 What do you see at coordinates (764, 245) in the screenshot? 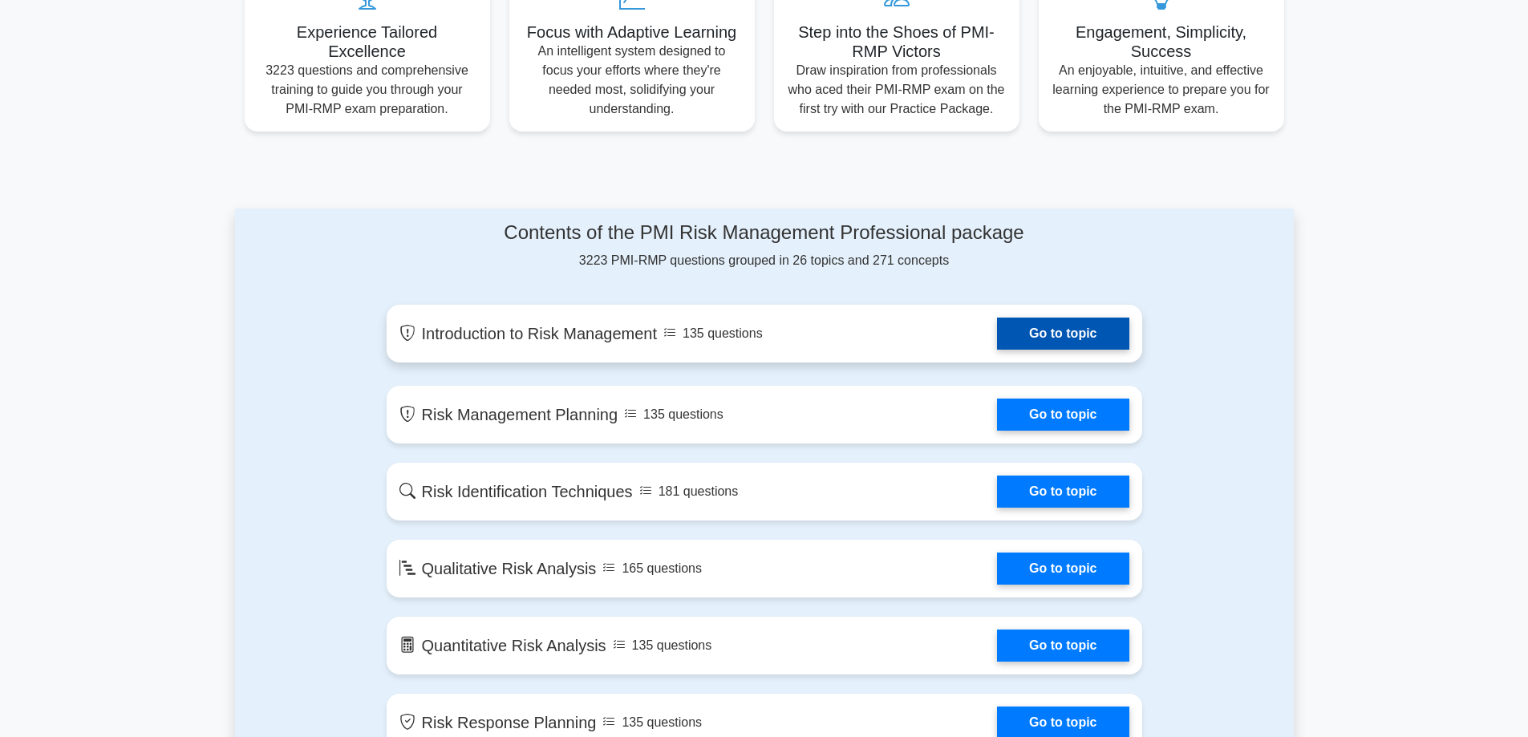
I see `div: 3223 PMI-RMP questions grouped in 26 topics and 271 concepts` at bounding box center [764, 245].